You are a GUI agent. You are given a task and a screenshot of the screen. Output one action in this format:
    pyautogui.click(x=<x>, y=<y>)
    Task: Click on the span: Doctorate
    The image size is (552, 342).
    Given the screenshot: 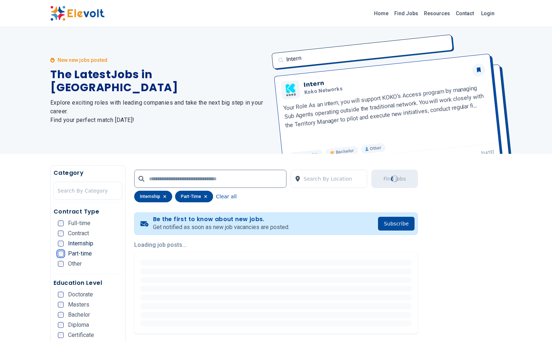 What is the action you would take?
    pyautogui.click(x=80, y=295)
    